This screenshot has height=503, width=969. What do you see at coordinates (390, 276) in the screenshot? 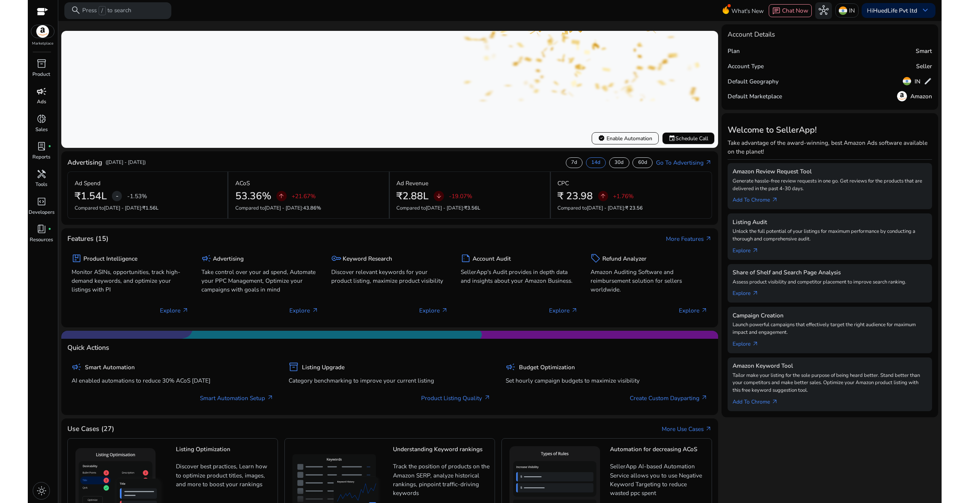
I see `p: Discover relevant keywords for your product listing, maximize product visibility` at bounding box center [390, 276].